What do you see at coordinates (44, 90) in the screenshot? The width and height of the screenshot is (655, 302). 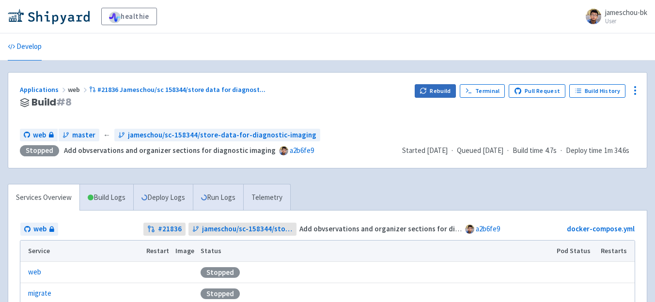 I see `a: Applications` at bounding box center [44, 90].